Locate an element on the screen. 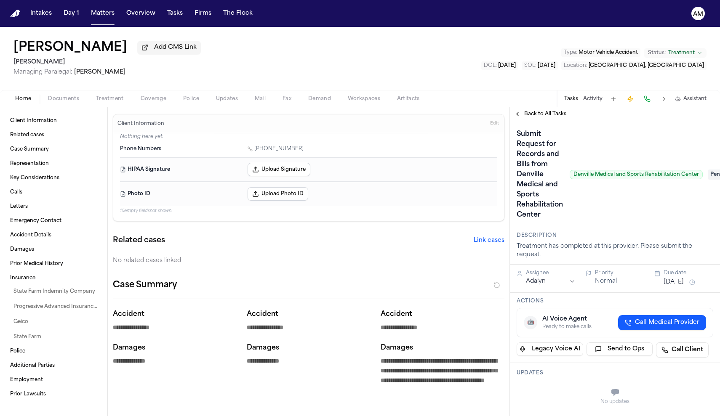 This screenshot has height=416, width=720. button: Legacy Voice AI is located at coordinates (550, 349).